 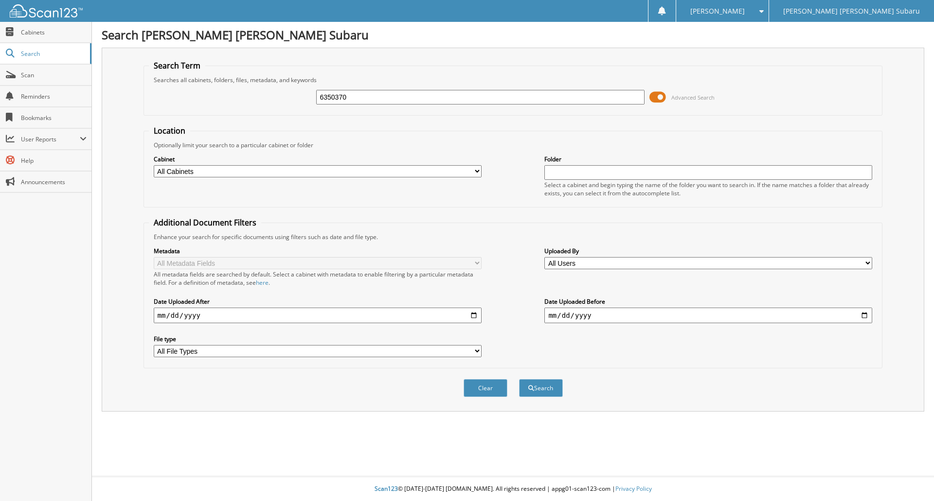 What do you see at coordinates (318, 339) in the screenshot?
I see `label: File type` at bounding box center [318, 339].